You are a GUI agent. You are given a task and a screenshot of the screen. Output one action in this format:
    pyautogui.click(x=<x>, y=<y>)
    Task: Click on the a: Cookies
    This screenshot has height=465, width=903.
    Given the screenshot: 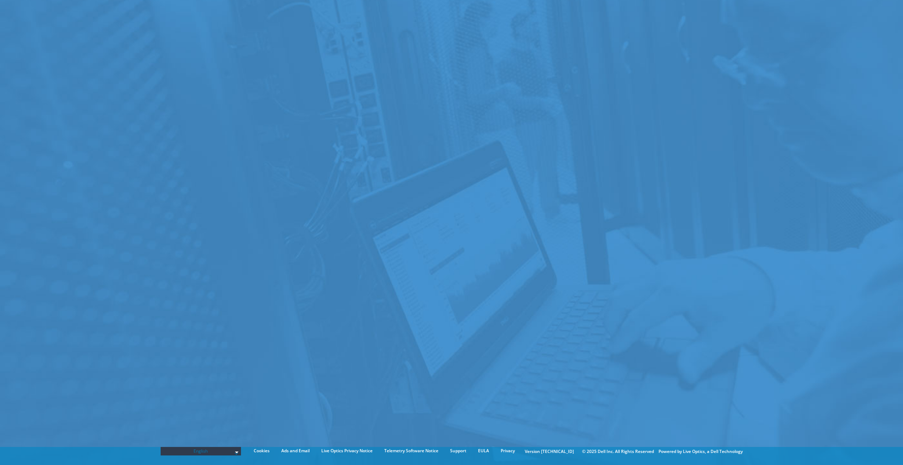 What is the action you would take?
    pyautogui.click(x=262, y=451)
    